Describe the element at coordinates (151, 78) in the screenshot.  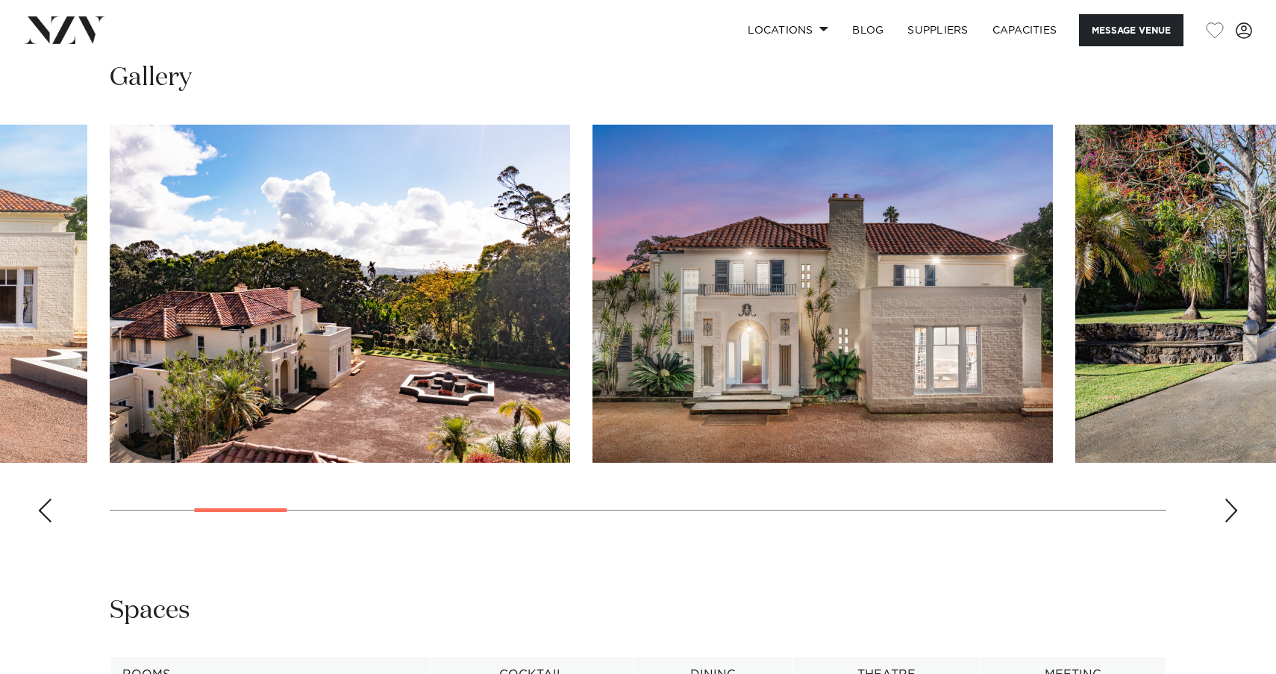
I see `h2: Gallery` at that location.